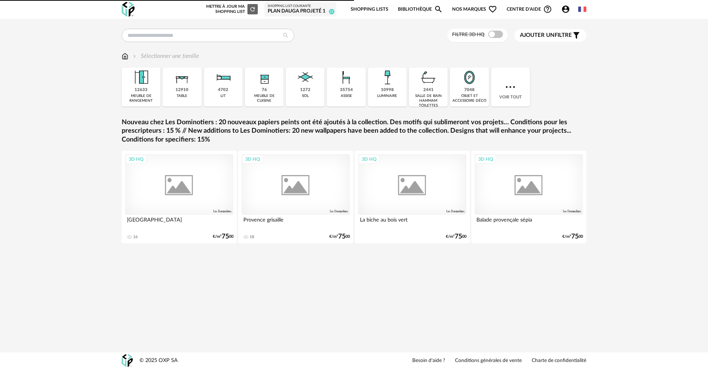 This screenshot has width=708, height=369. Describe the element at coordinates (165, 56) in the screenshot. I see `div: Sélectionner une famille` at that location.